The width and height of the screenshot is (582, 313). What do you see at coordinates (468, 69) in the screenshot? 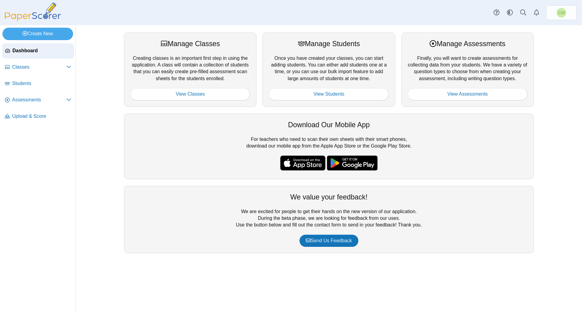
I see `div: Finally, you will want to create assessments for collecting data from your students. We have a va...` at bounding box center [468, 69].